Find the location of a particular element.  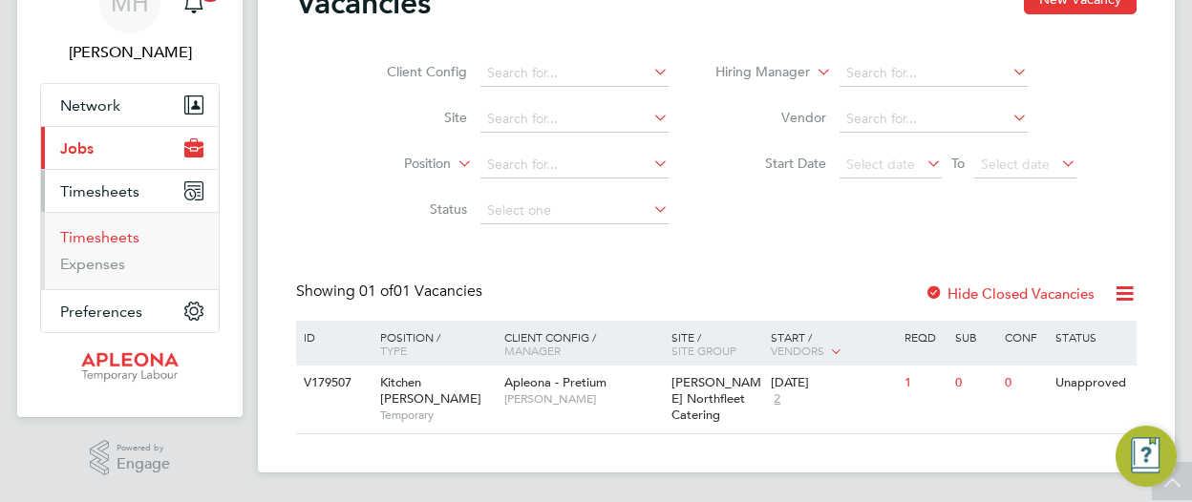

input: Select one is located at coordinates (574, 211).